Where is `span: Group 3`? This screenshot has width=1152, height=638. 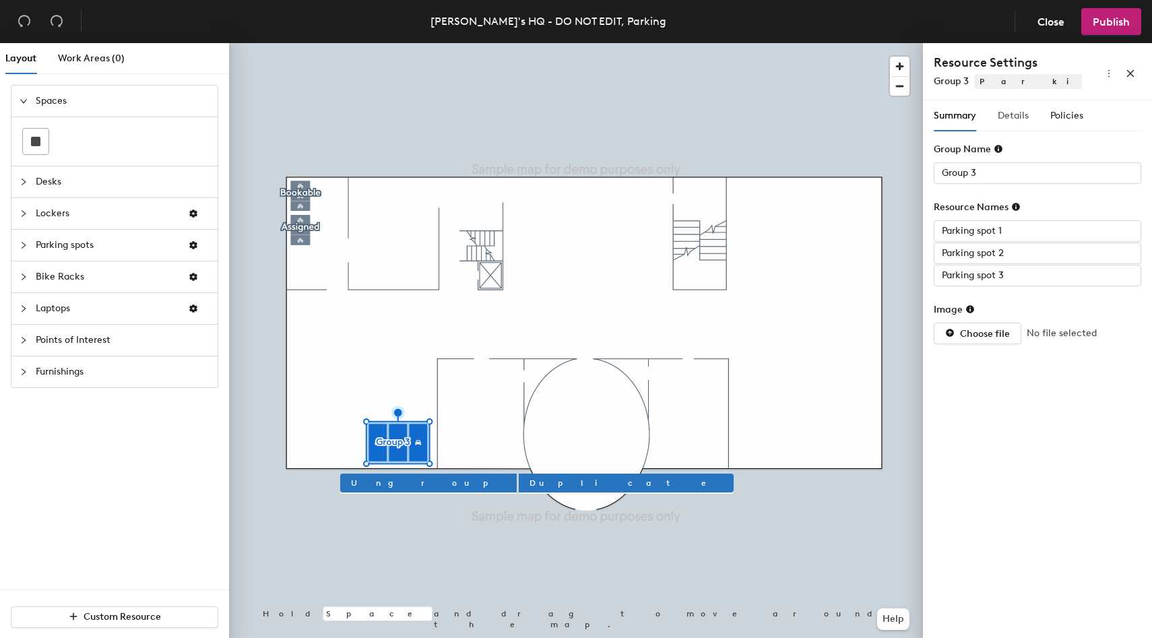 span: Group 3 is located at coordinates (951, 81).